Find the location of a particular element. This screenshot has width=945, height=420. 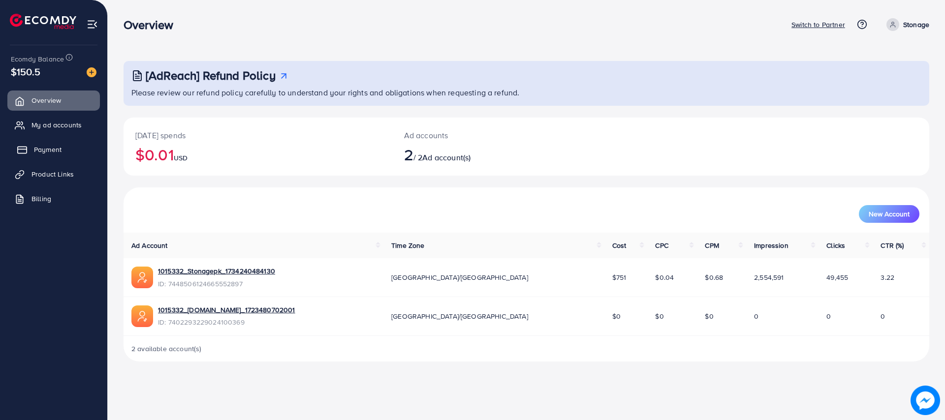

a: 1015332_Stonagepk_1734240484130 is located at coordinates (217, 271).